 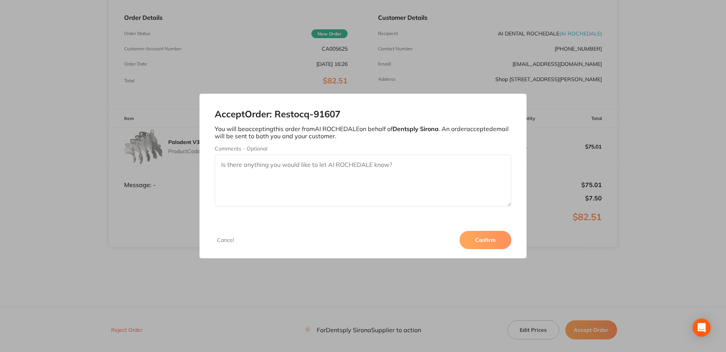 I want to click on h2: Accept Order: Restocq- 91607, so click(x=363, y=114).